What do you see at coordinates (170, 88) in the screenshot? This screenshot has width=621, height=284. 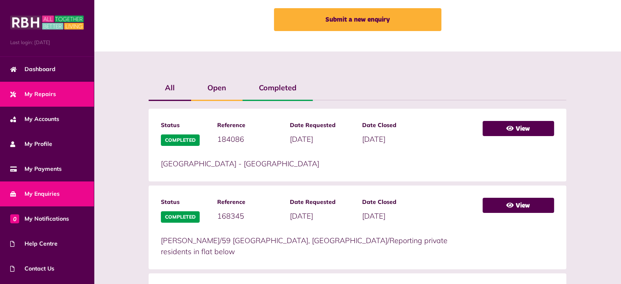 I see `label: All` at bounding box center [170, 88].